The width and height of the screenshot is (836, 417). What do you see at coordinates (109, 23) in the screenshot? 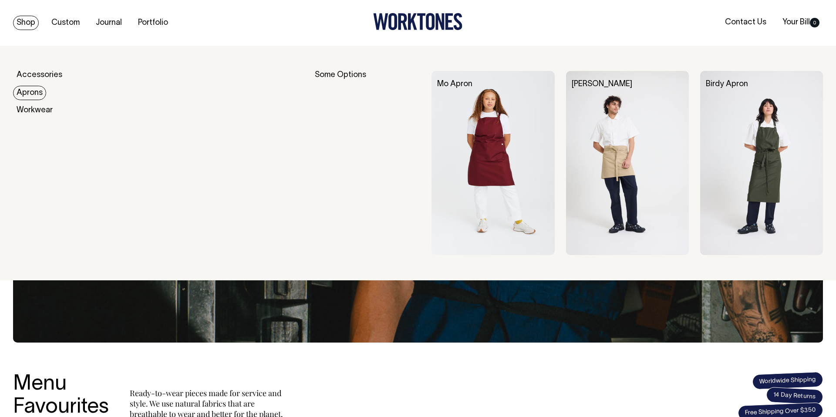
I see `a: Journal` at bounding box center [109, 23].